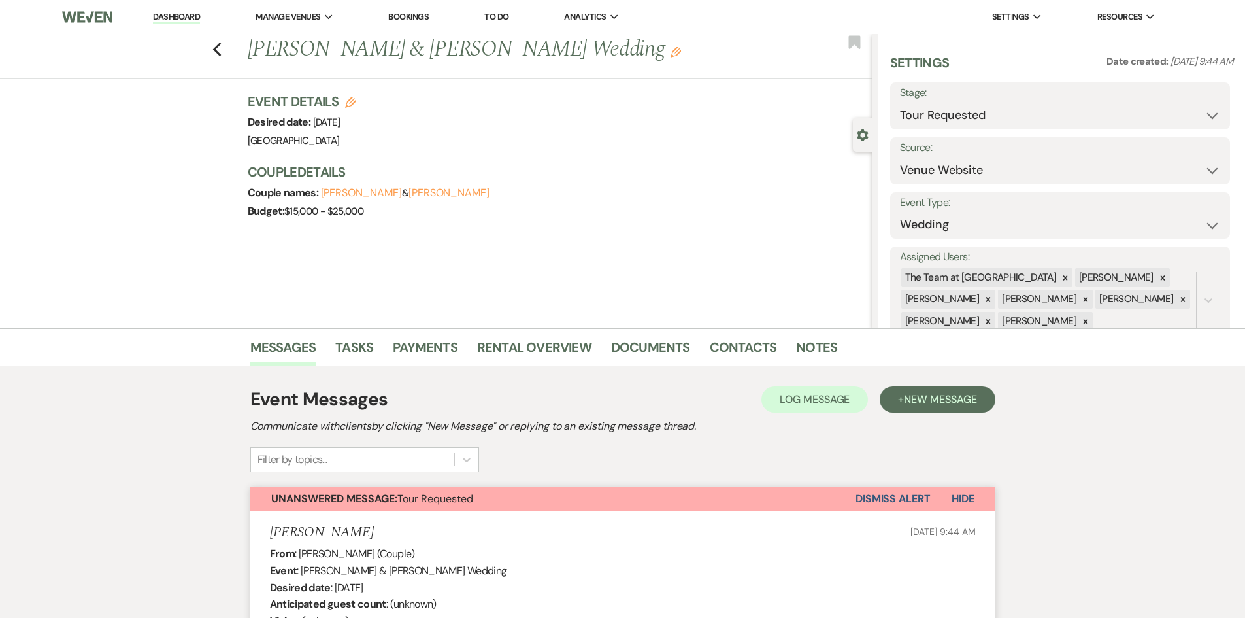 The height and width of the screenshot is (618, 1245). Describe the element at coordinates (283, 351) in the screenshot. I see `a: Messages` at that location.